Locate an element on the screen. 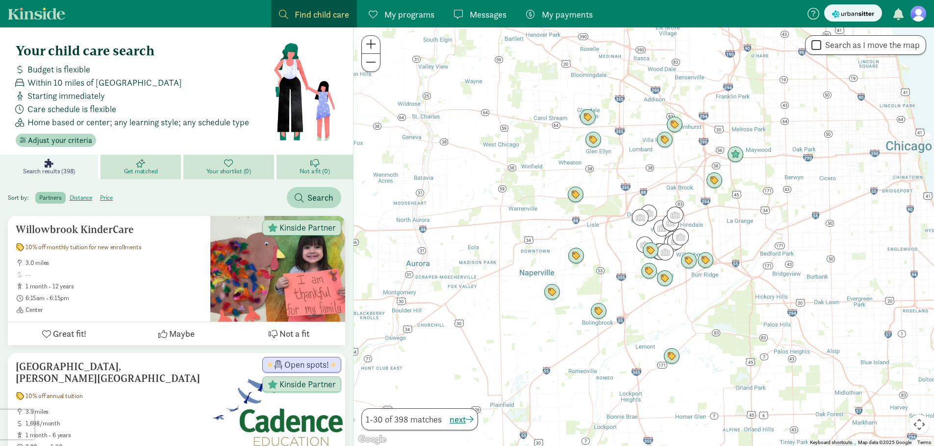 The image size is (934, 446). span: Not a fit is located at coordinates (294, 334).